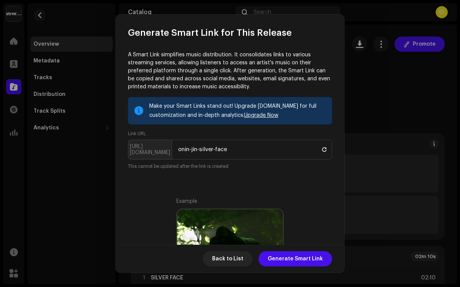 The width and height of the screenshot is (460, 287). I want to click on span: Generate Smart Link, so click(295, 259).